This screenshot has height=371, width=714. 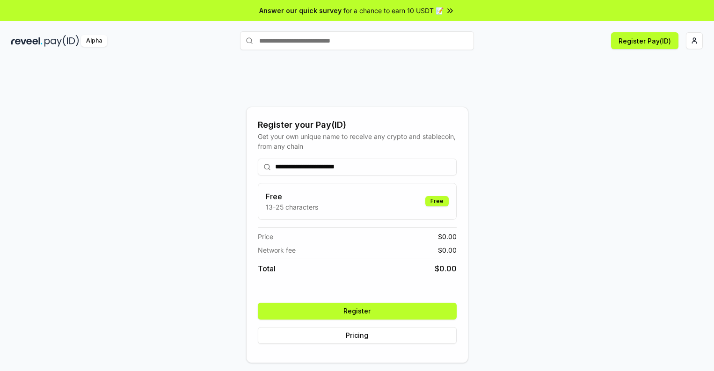 I want to click on h3: Free, so click(x=292, y=197).